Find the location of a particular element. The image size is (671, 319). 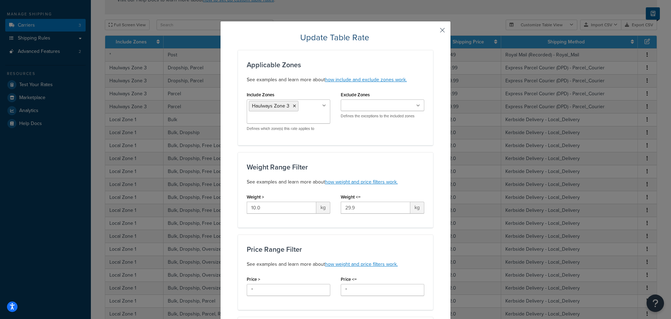

a: how include and exclude zones work. is located at coordinates (366, 79).